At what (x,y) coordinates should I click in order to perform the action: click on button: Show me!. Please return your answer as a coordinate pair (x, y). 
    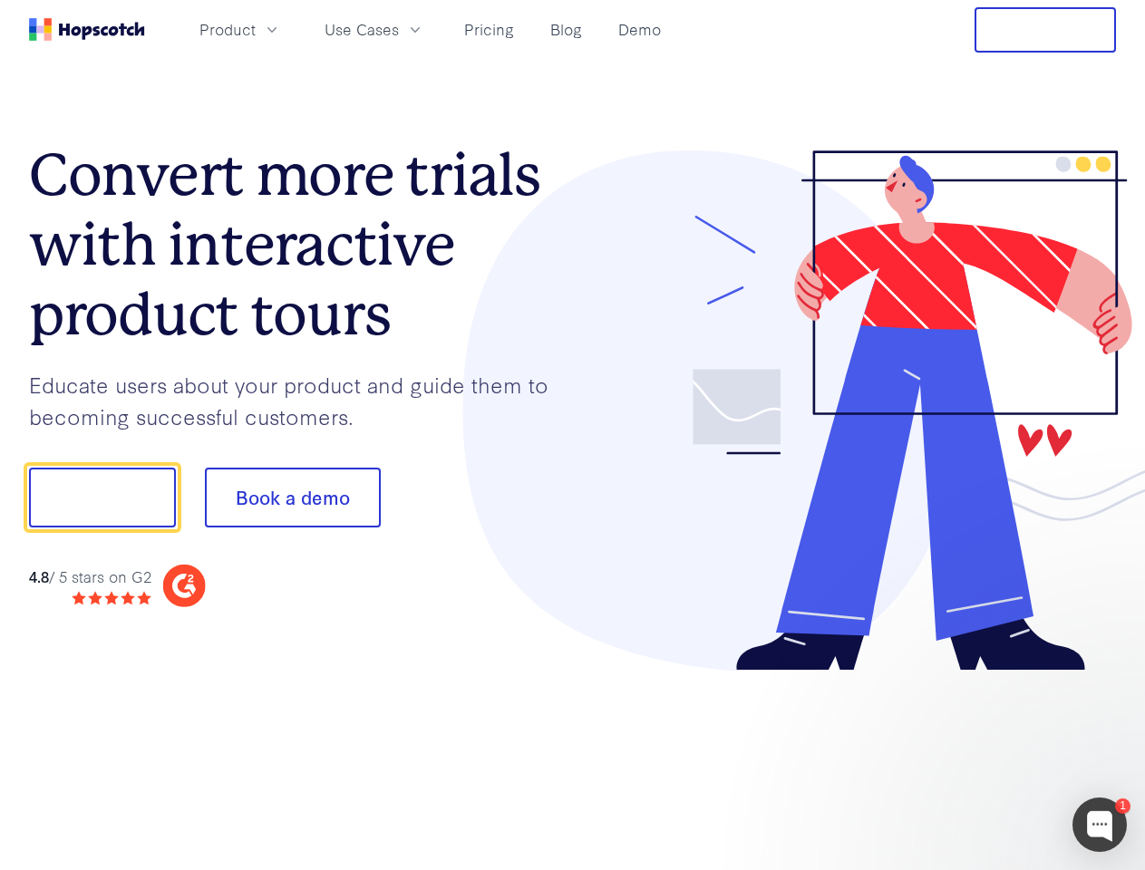
    Looking at the image, I should click on (102, 498).